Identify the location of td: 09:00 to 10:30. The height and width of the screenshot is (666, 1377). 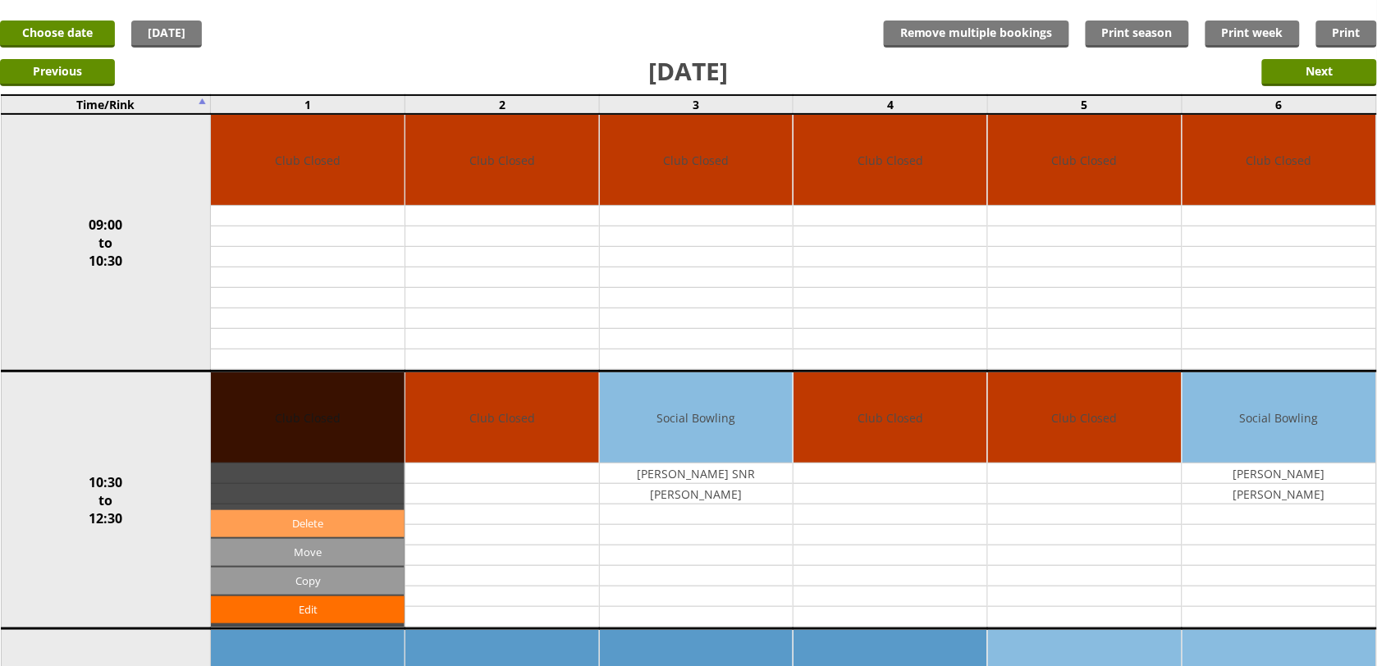
(106, 243).